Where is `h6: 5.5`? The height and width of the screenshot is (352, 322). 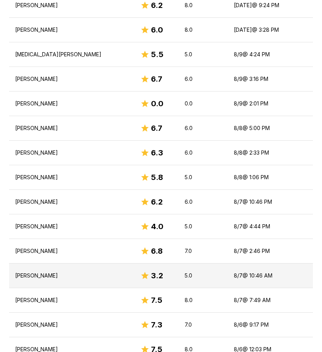
h6: 5.5 is located at coordinates (157, 55).